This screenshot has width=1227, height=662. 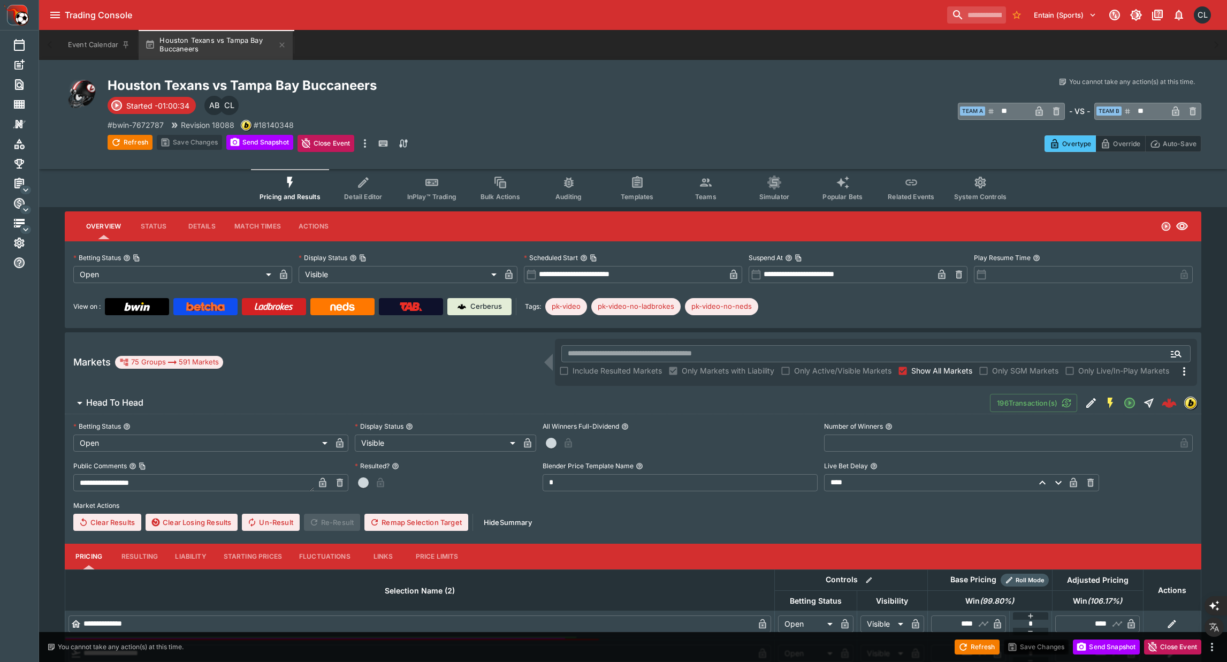 I want to click on input: search, so click(x=976, y=15).